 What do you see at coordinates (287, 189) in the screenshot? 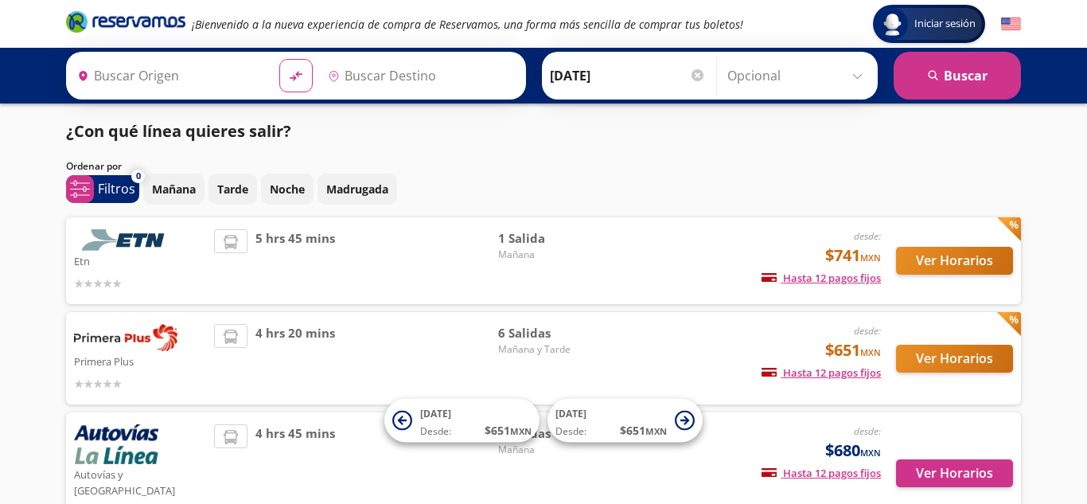
I see `button: Noche` at bounding box center [287, 189].